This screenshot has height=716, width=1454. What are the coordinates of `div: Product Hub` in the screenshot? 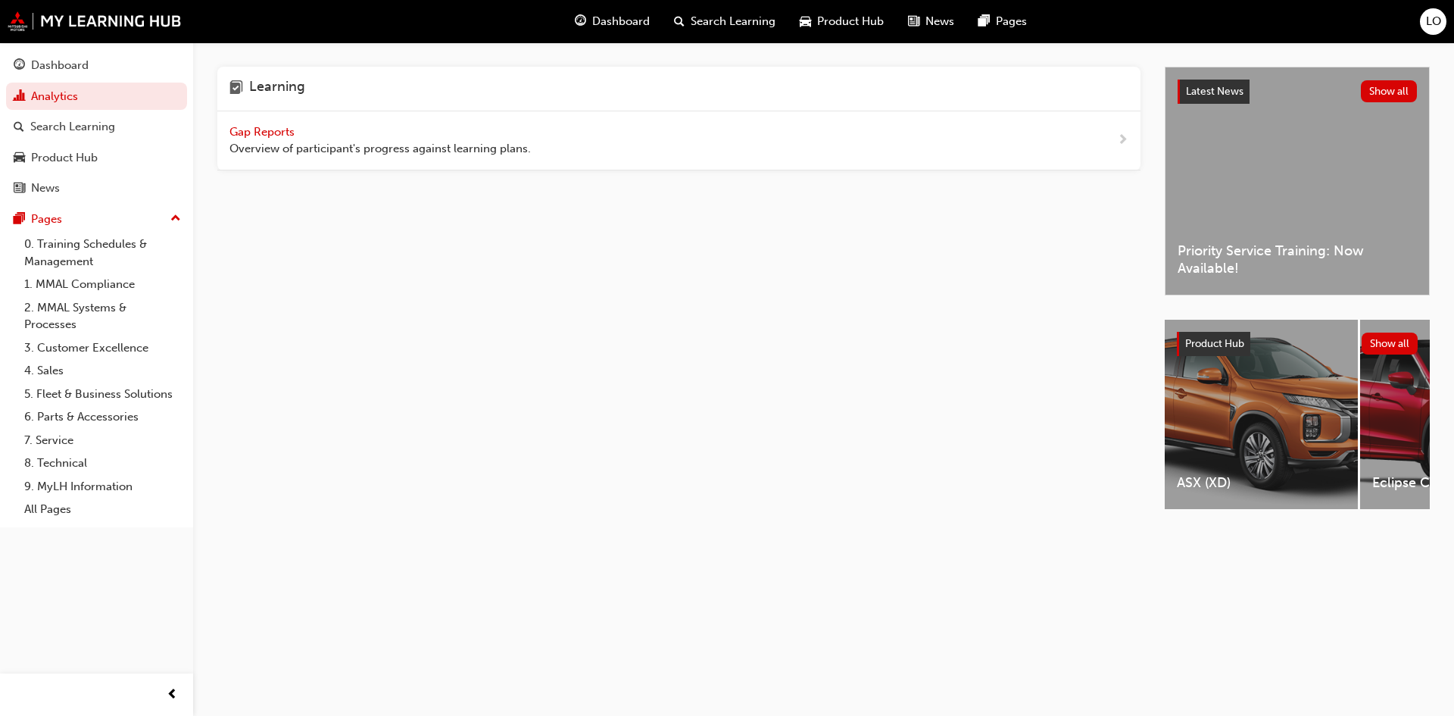 It's located at (64, 158).